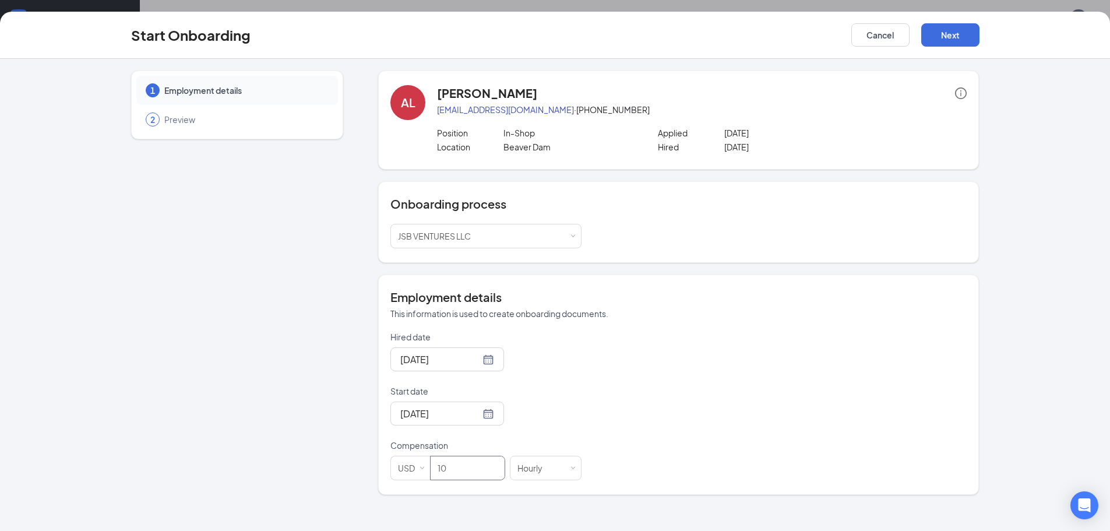 The width and height of the screenshot is (1110, 531). What do you see at coordinates (153, 119) in the screenshot?
I see `span: 2` at bounding box center [153, 119].